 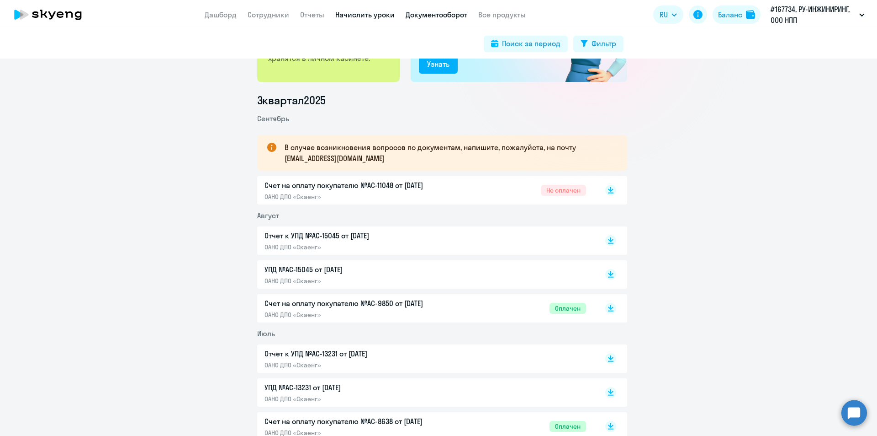 What do you see at coordinates (365, 15) in the screenshot?
I see `a: Начислить уроки` at bounding box center [365, 15].